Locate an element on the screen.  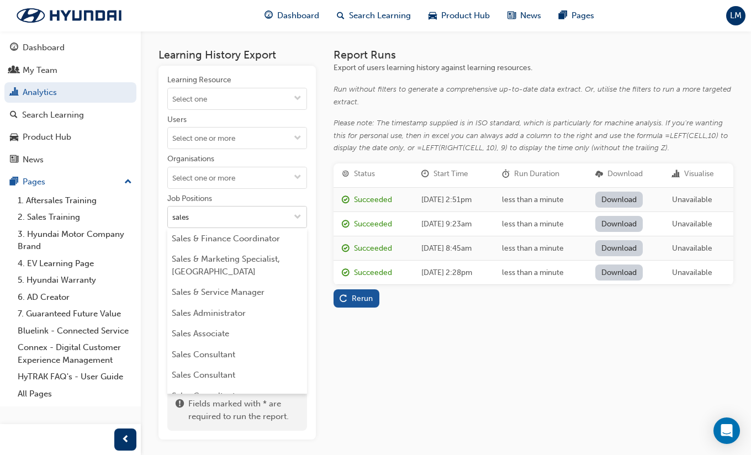
div: My Team is located at coordinates (40, 70).